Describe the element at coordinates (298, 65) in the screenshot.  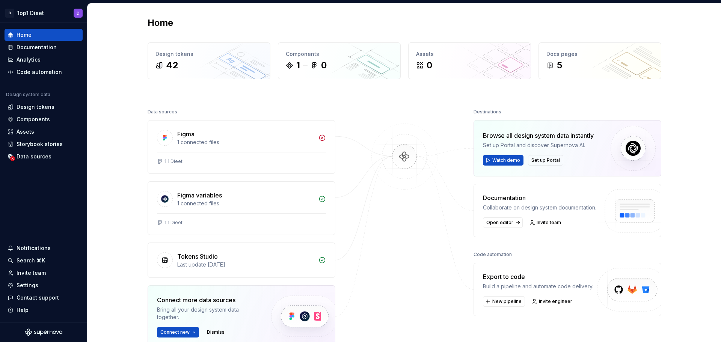
I see `div: 1` at that location.